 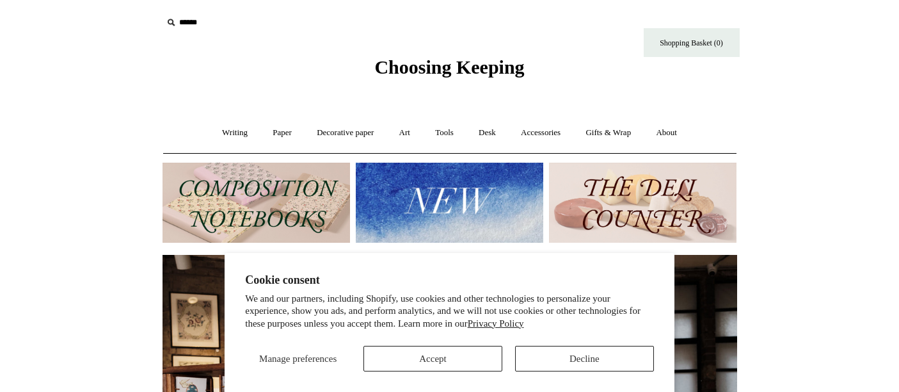 I want to click on a: Tools, so click(x=444, y=133).